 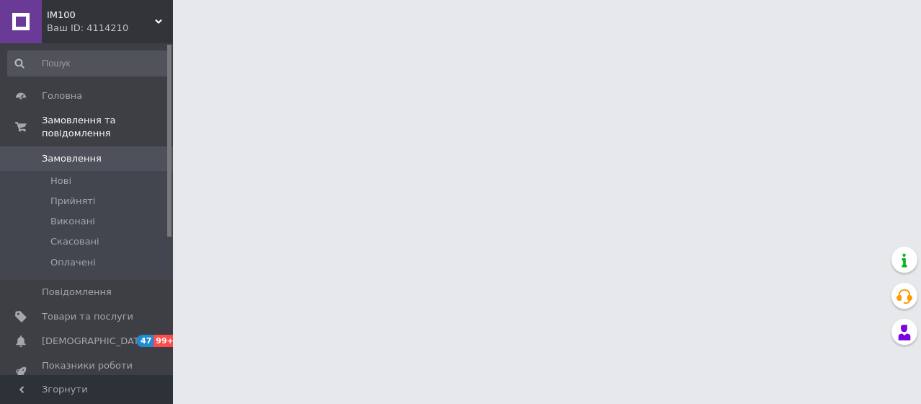 What do you see at coordinates (145, 340) in the screenshot?
I see `span: 47` at bounding box center [145, 340].